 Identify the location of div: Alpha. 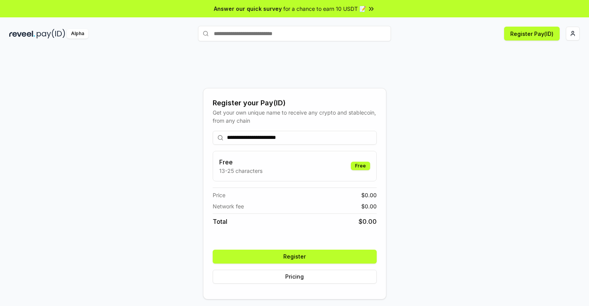
(78, 34).